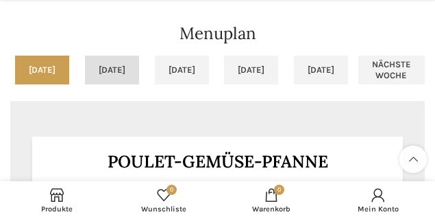  Describe the element at coordinates (413, 159) in the screenshot. I see `a: Scroll to top button` at that location.